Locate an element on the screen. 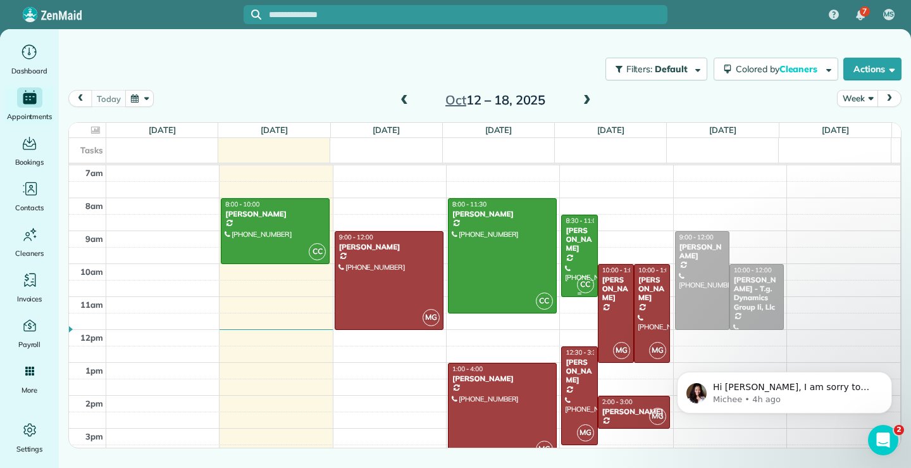 Image resolution: width=911 pixels, height=468 pixels. span: Payroll is located at coordinates (30, 344).